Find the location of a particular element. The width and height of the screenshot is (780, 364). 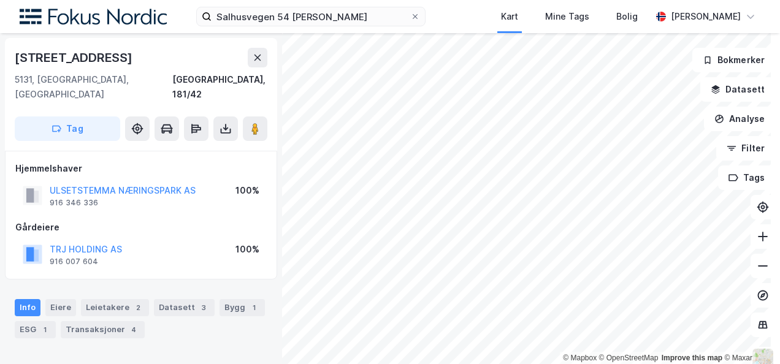

a: OpenStreetMap is located at coordinates (628, 358).